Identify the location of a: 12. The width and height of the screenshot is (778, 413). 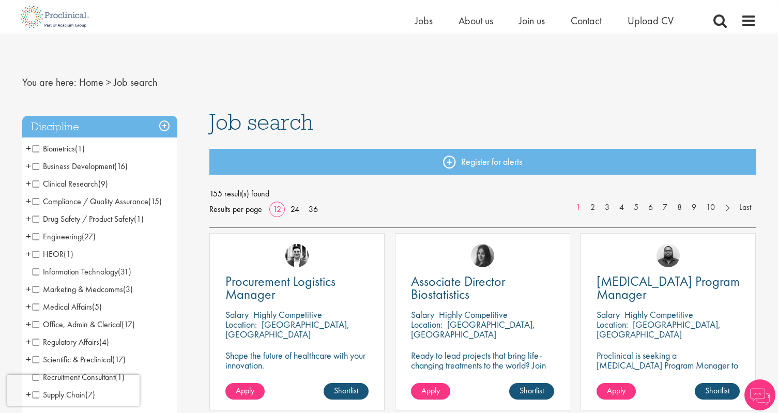
(277, 209).